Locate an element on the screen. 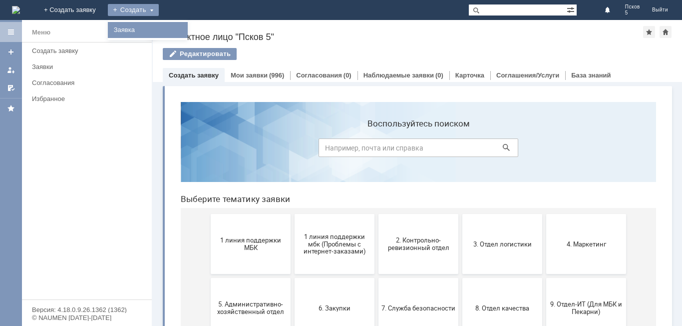 The image size is (682, 326). div: Сделать домашней страницей is located at coordinates (666, 32).